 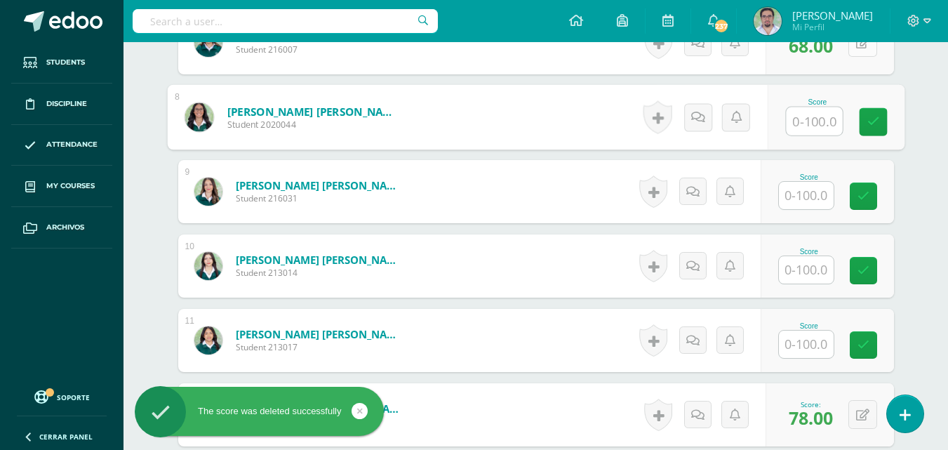 What do you see at coordinates (320, 49) in the screenshot?
I see `span: Student 216007` at bounding box center [320, 49].